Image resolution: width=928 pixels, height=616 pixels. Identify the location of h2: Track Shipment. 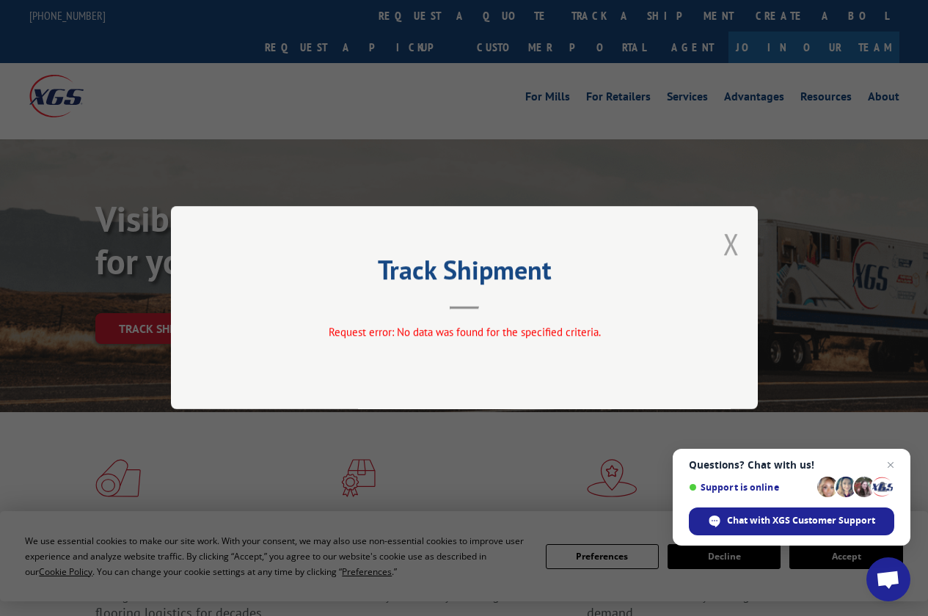
(464, 274).